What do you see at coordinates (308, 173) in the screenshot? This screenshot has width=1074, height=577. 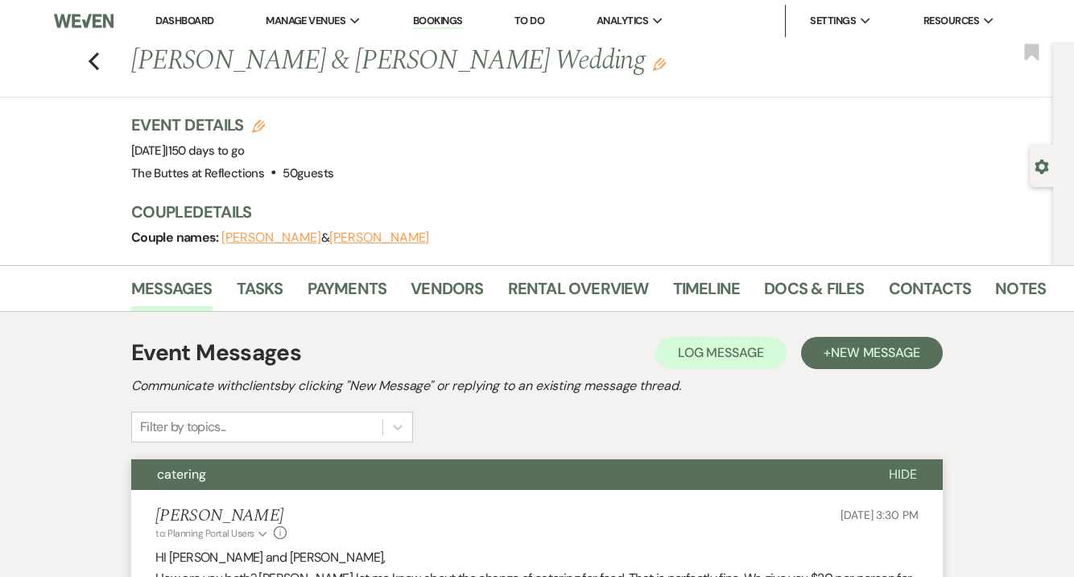 I see `span: 50 guests` at bounding box center [308, 173].